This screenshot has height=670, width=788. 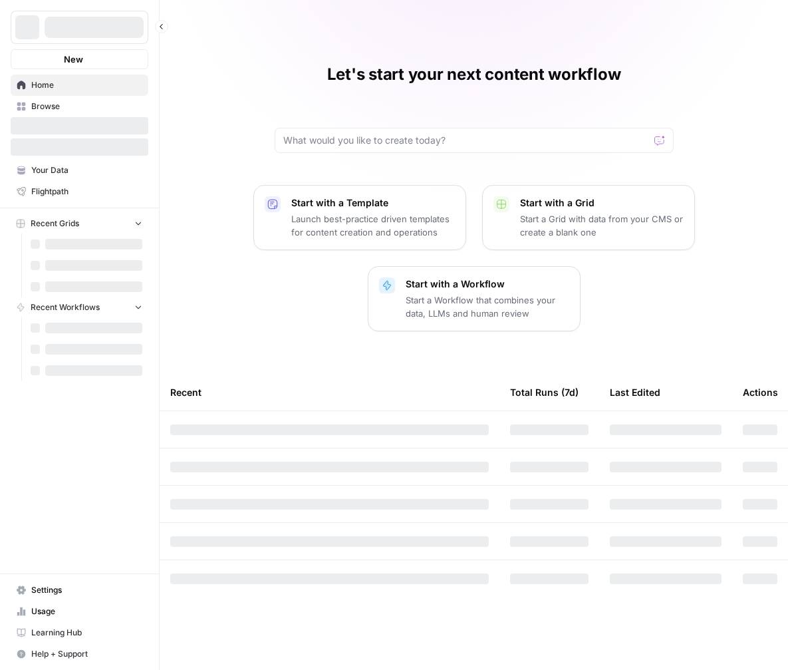 What do you see at coordinates (602, 203) in the screenshot?
I see `p: Start with a Grid` at bounding box center [602, 203].